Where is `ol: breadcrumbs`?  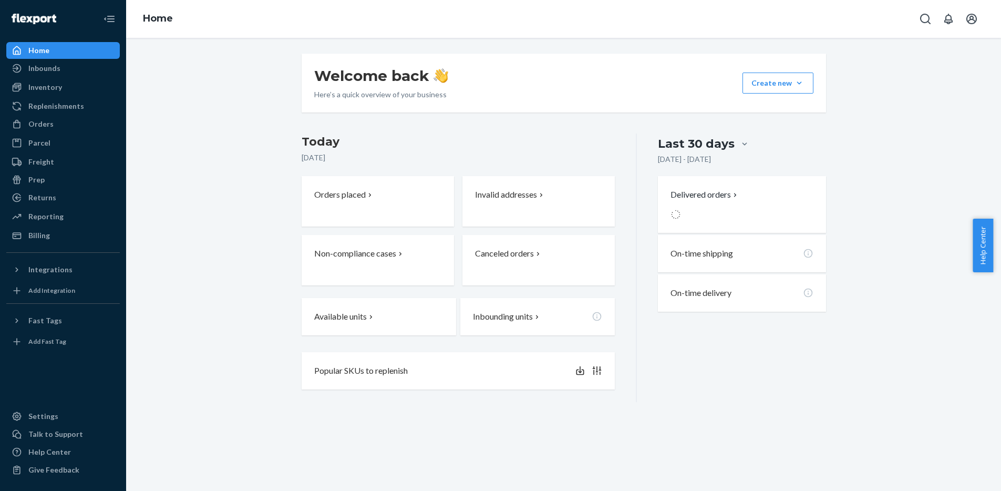 ol: breadcrumbs is located at coordinates (158, 19).